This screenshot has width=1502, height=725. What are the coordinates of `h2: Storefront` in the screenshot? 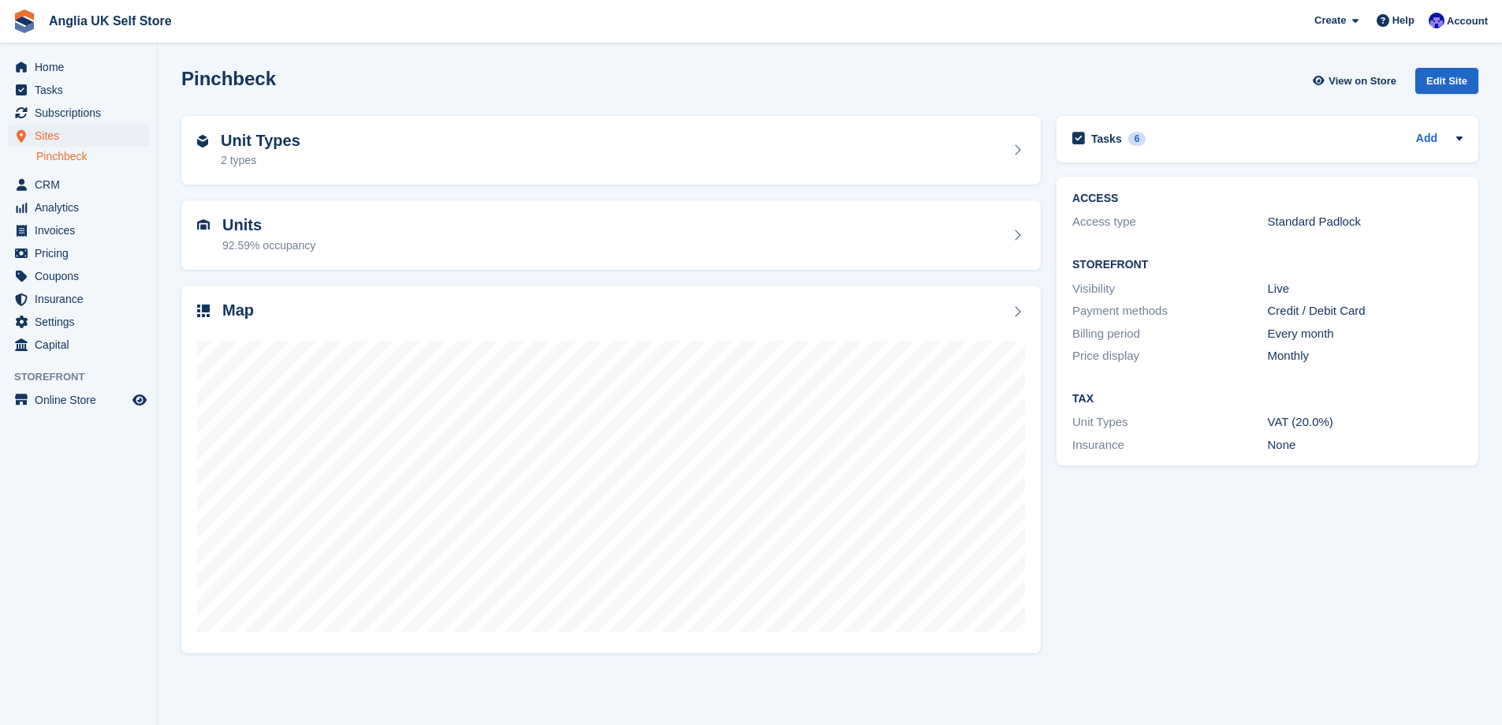 It's located at (1267, 265).